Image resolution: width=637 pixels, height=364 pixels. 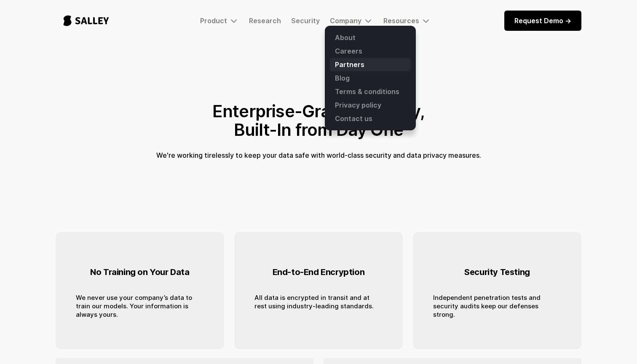 I want to click on h4: No Training on Your Data, so click(x=139, y=272).